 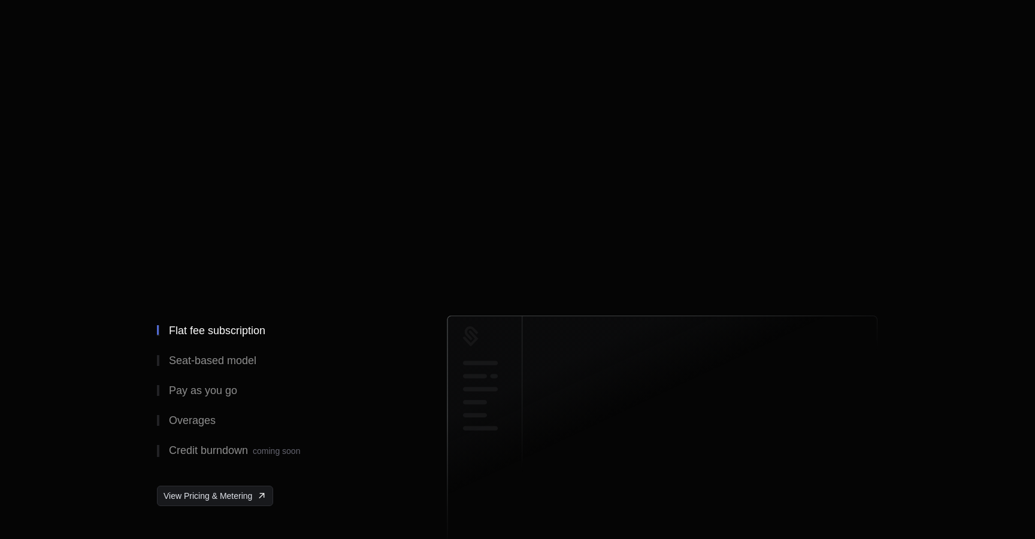 What do you see at coordinates (203, 390) in the screenshot?
I see `div: Pay as you go` at bounding box center [203, 390].